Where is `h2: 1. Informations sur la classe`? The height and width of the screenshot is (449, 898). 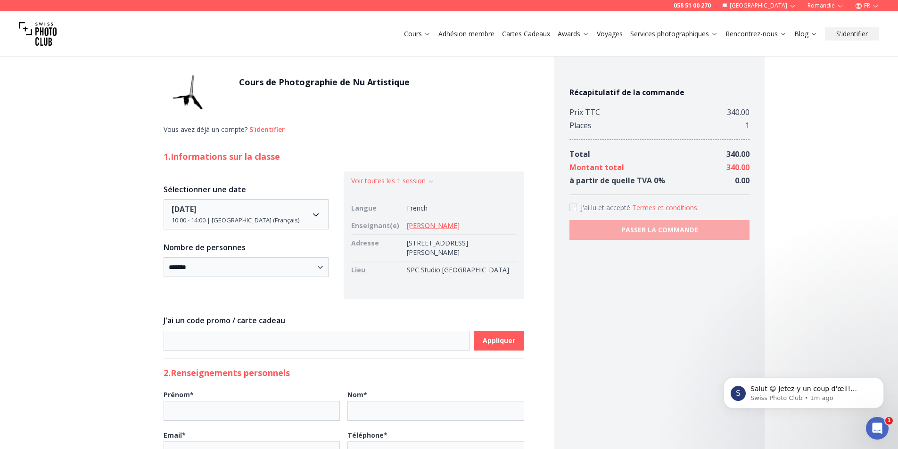
h2: 1. Informations sur la classe is located at coordinates (344, 156).